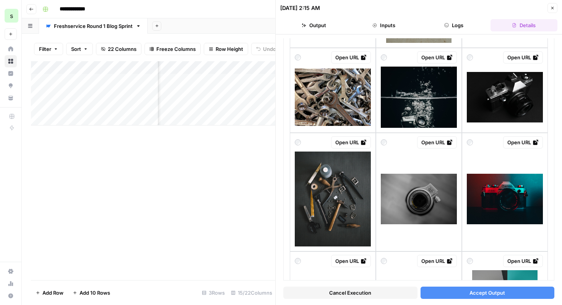  What do you see at coordinates (11, 296) in the screenshot?
I see `button: Help + Support` at bounding box center [11, 296].